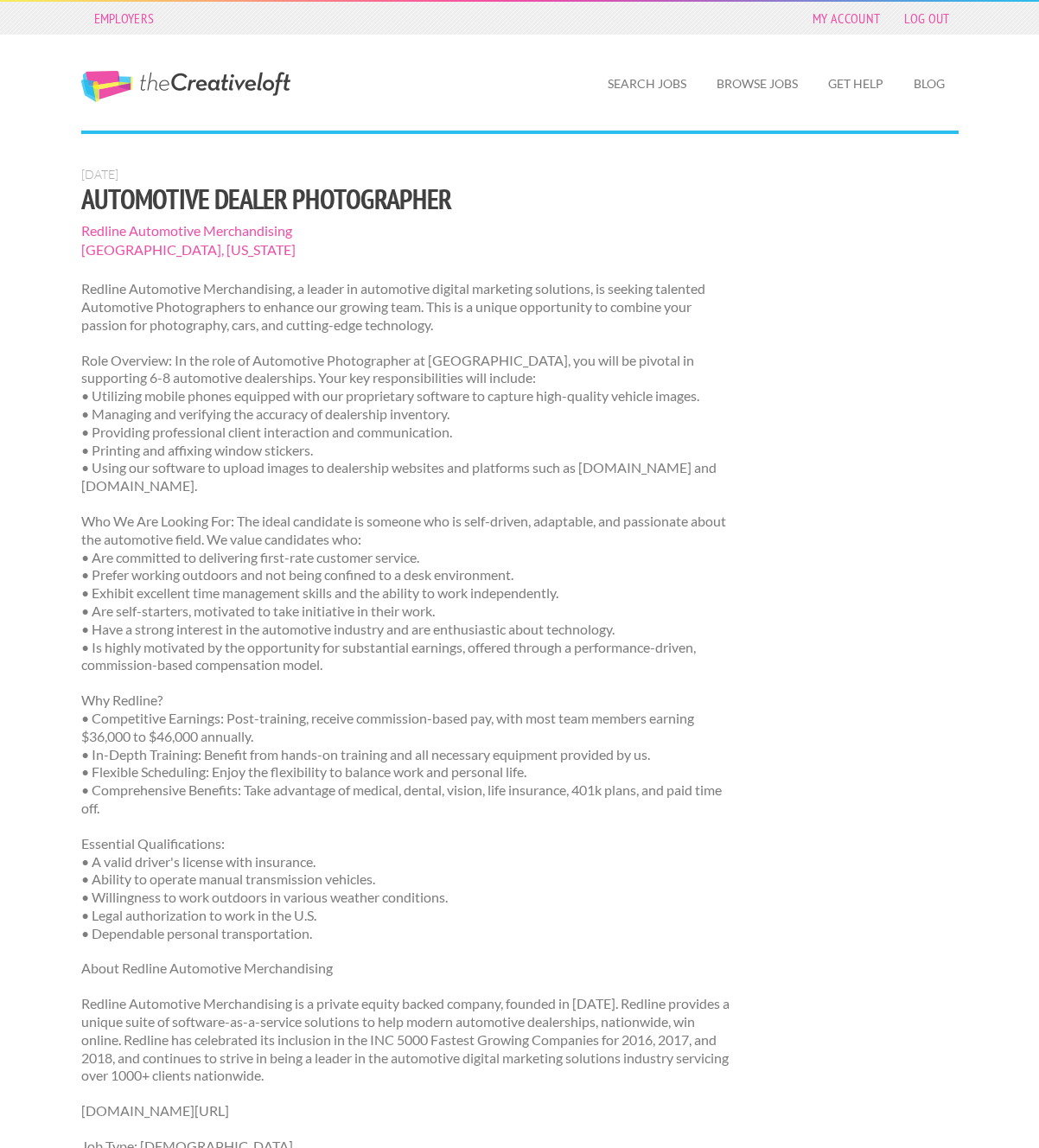 The width and height of the screenshot is (1039, 1148). Describe the element at coordinates (406, 593) in the screenshot. I see `p: Who We Are Looking For: The ideal candidate is someone who is self-driven, adaptable, and passion...` at that location.